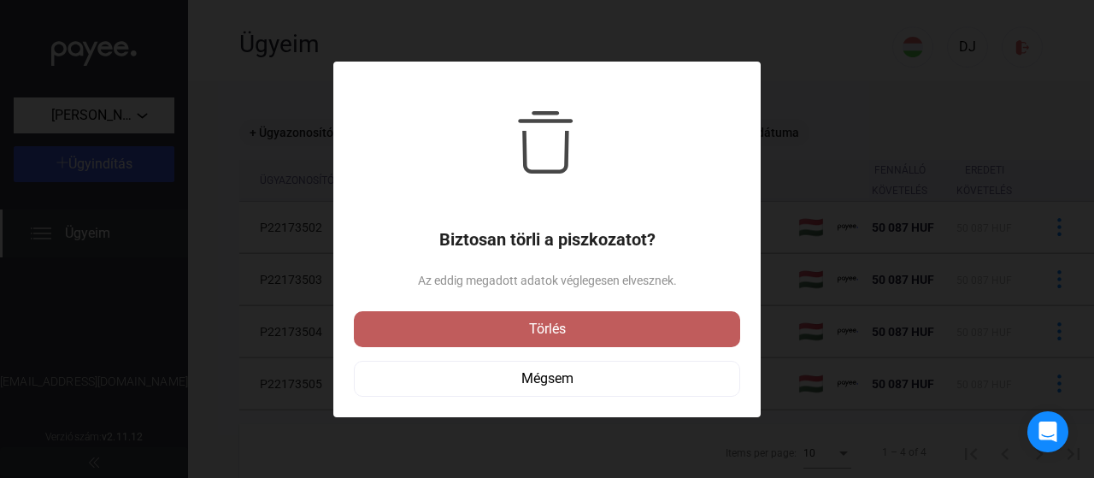  What do you see at coordinates (547, 329) in the screenshot?
I see `div: Törlés` at bounding box center [547, 329].